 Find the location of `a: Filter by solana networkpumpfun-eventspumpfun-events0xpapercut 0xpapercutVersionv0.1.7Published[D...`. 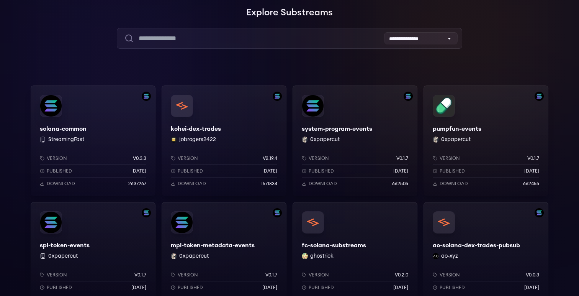

a: Filter by solana networkpumpfun-eventspumpfun-events0xpapercut 0xpapercutVersionv0.1.7Published[D... is located at coordinates (486, 140).